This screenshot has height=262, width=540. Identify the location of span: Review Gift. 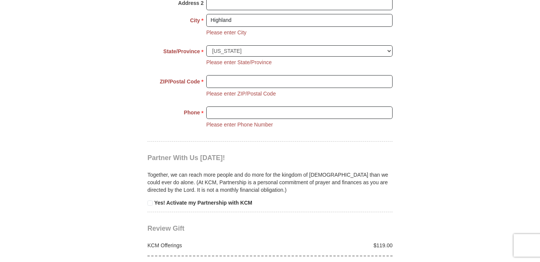
(166, 228).